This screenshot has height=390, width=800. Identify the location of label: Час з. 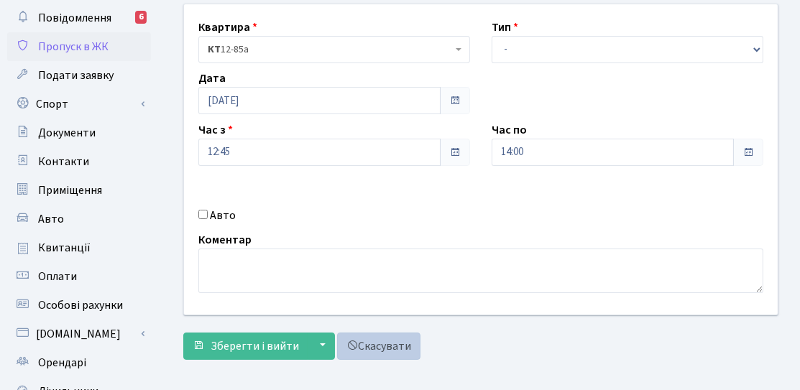
(216, 130).